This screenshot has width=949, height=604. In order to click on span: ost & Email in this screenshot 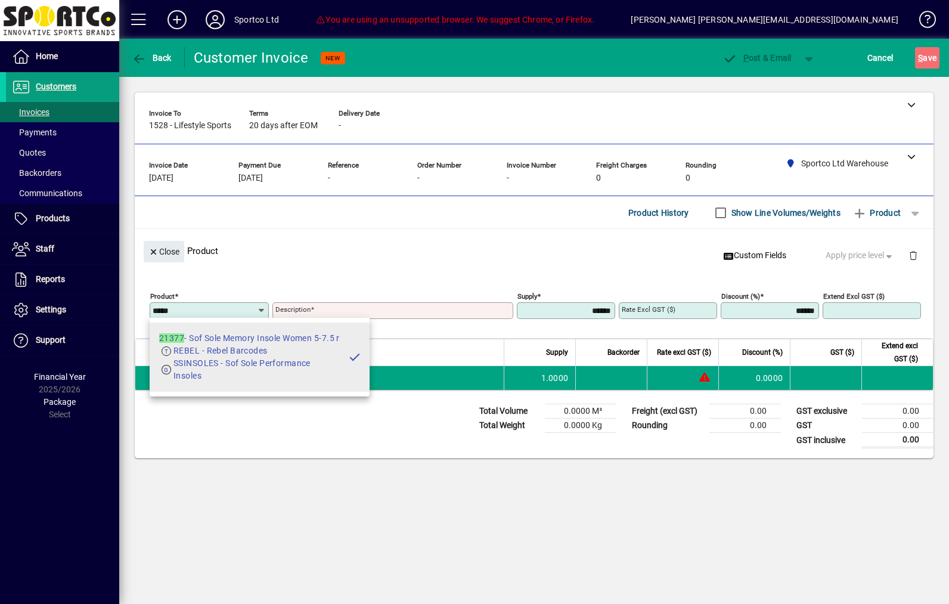, I will do `click(757, 58)`.